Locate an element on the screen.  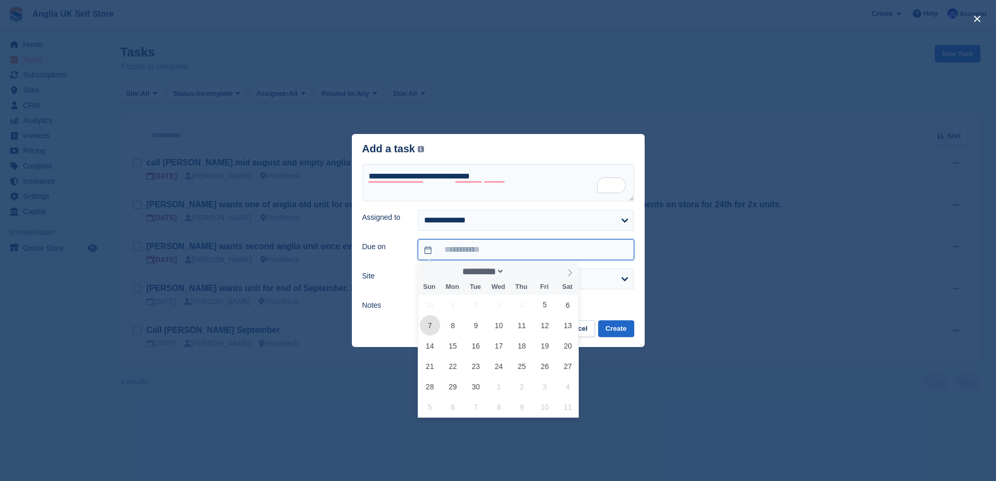
label: Assigned to is located at coordinates (384, 217).